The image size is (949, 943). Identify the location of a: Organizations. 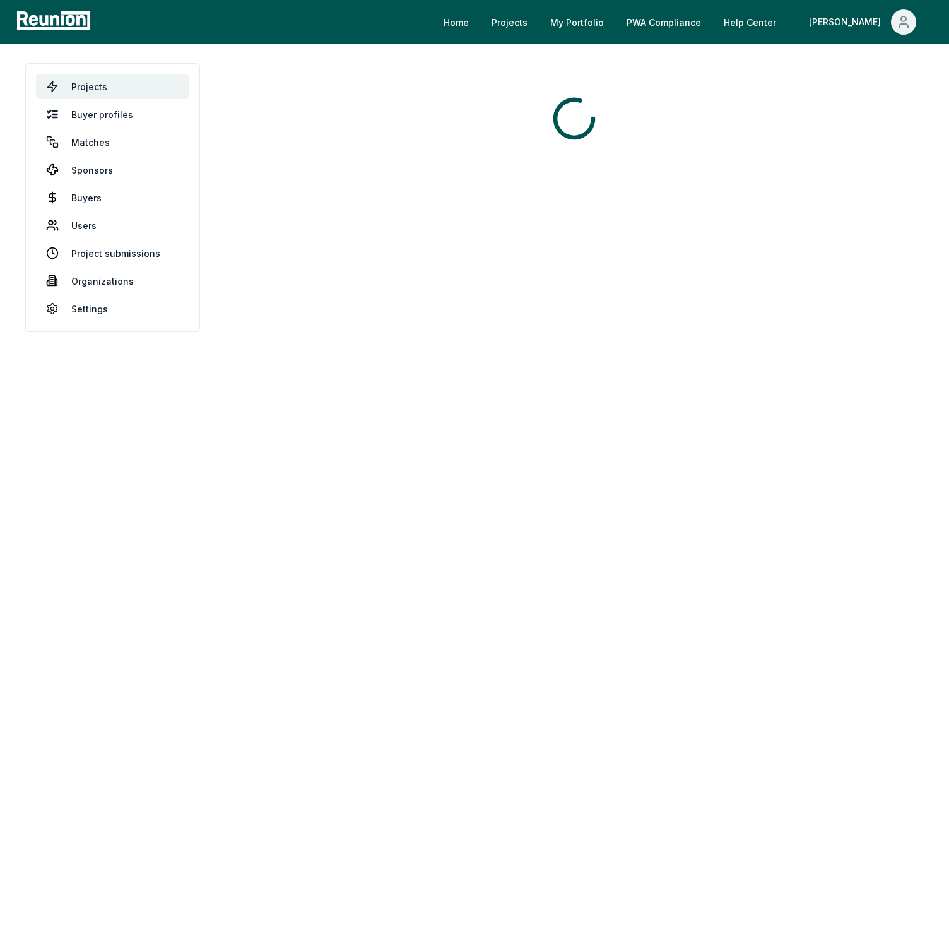
(112, 281).